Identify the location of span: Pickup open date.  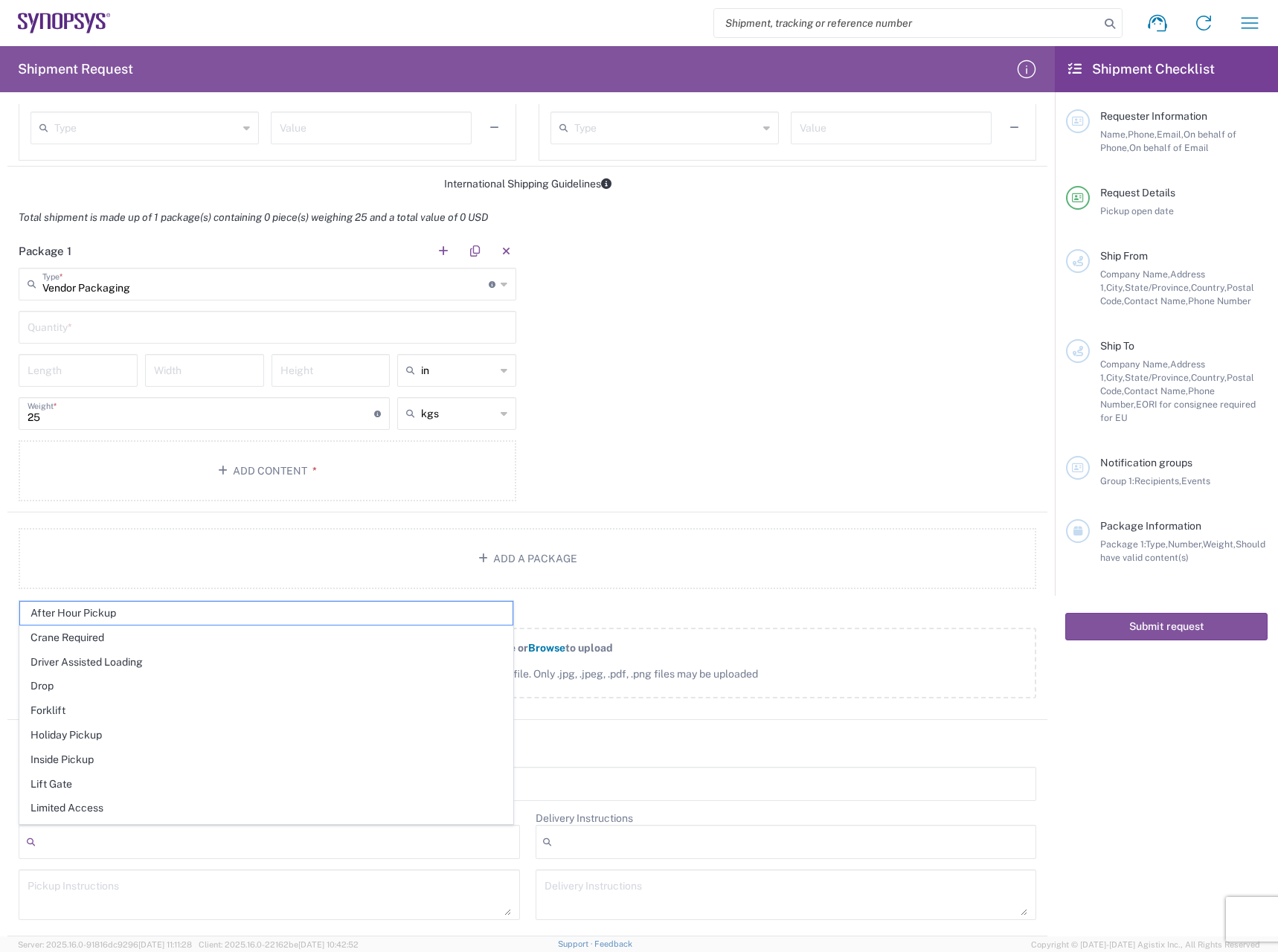
(1136, 210).